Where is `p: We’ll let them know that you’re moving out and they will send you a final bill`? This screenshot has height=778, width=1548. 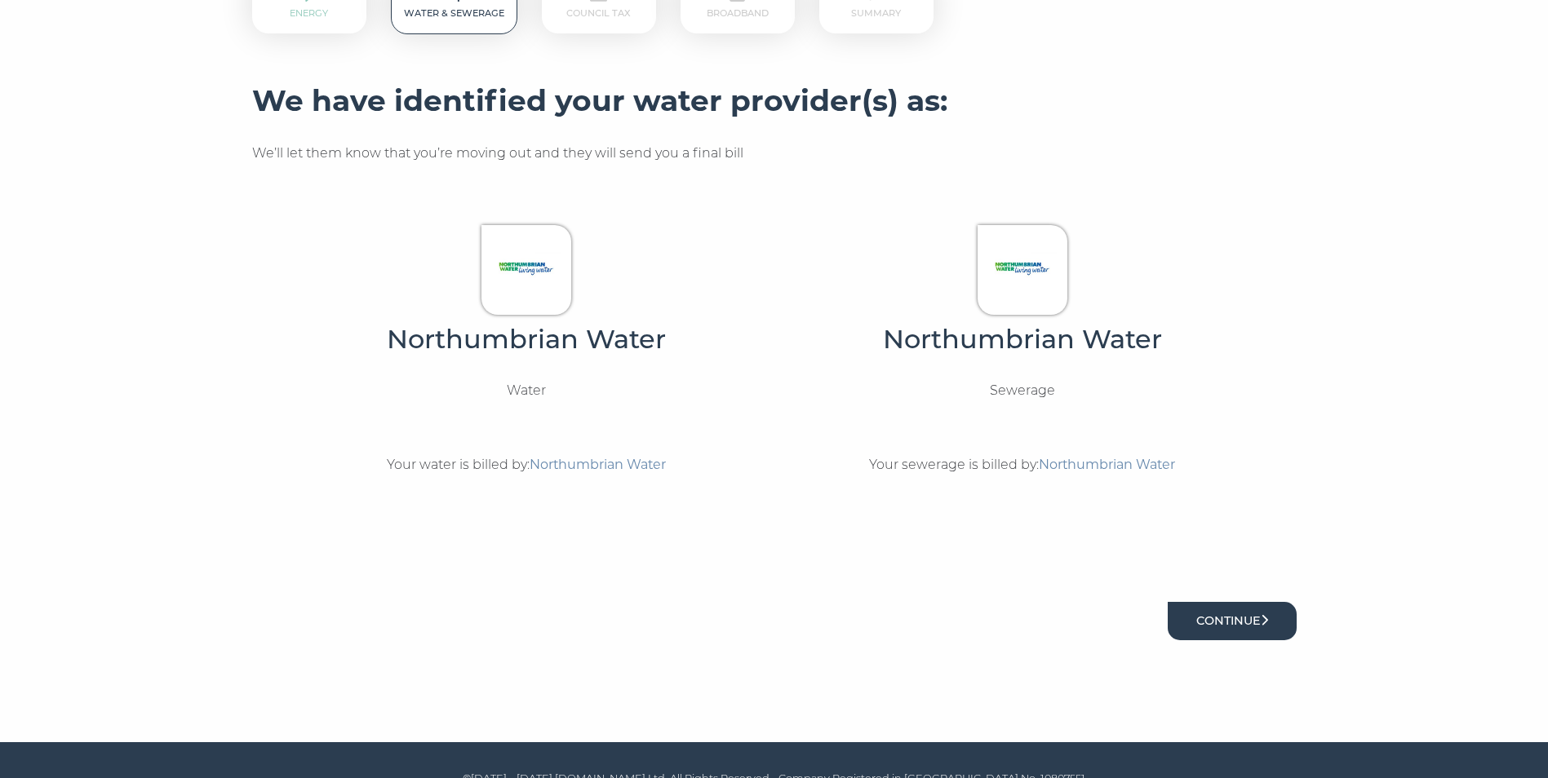 p: We’ll let them know that you’re moving out and they will send you a final bill is located at coordinates (774, 153).